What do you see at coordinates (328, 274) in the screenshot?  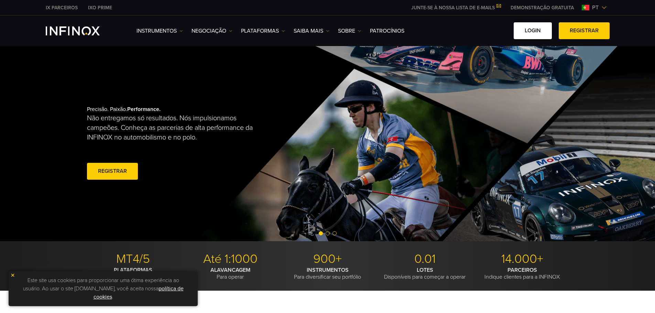 I see `p: Para diversificar seu portfólio` at bounding box center [328, 274].